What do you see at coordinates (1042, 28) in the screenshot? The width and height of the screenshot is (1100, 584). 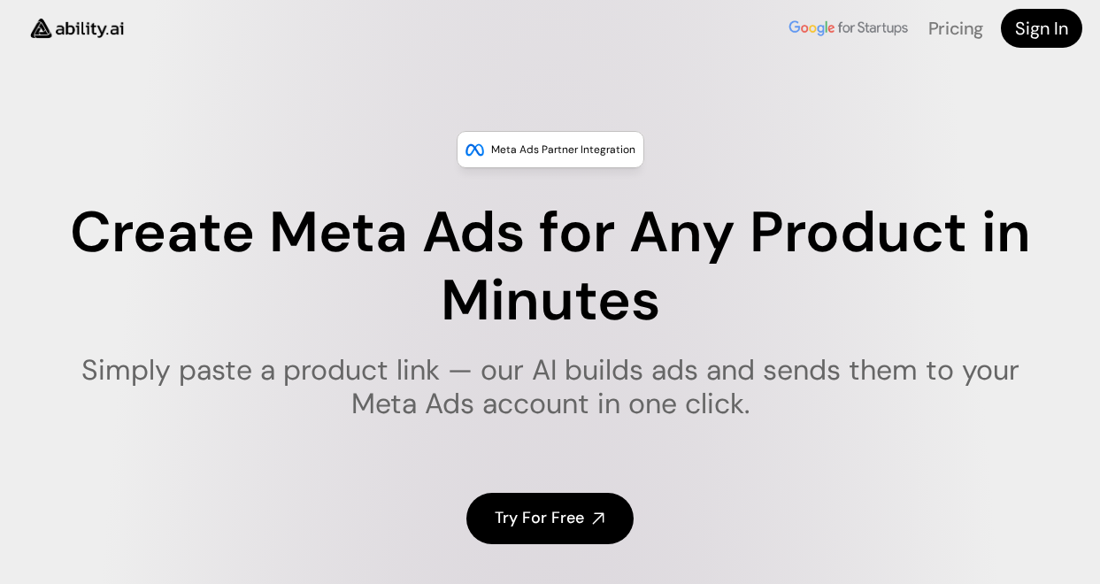 I see `a: Sign In` at bounding box center [1042, 28].